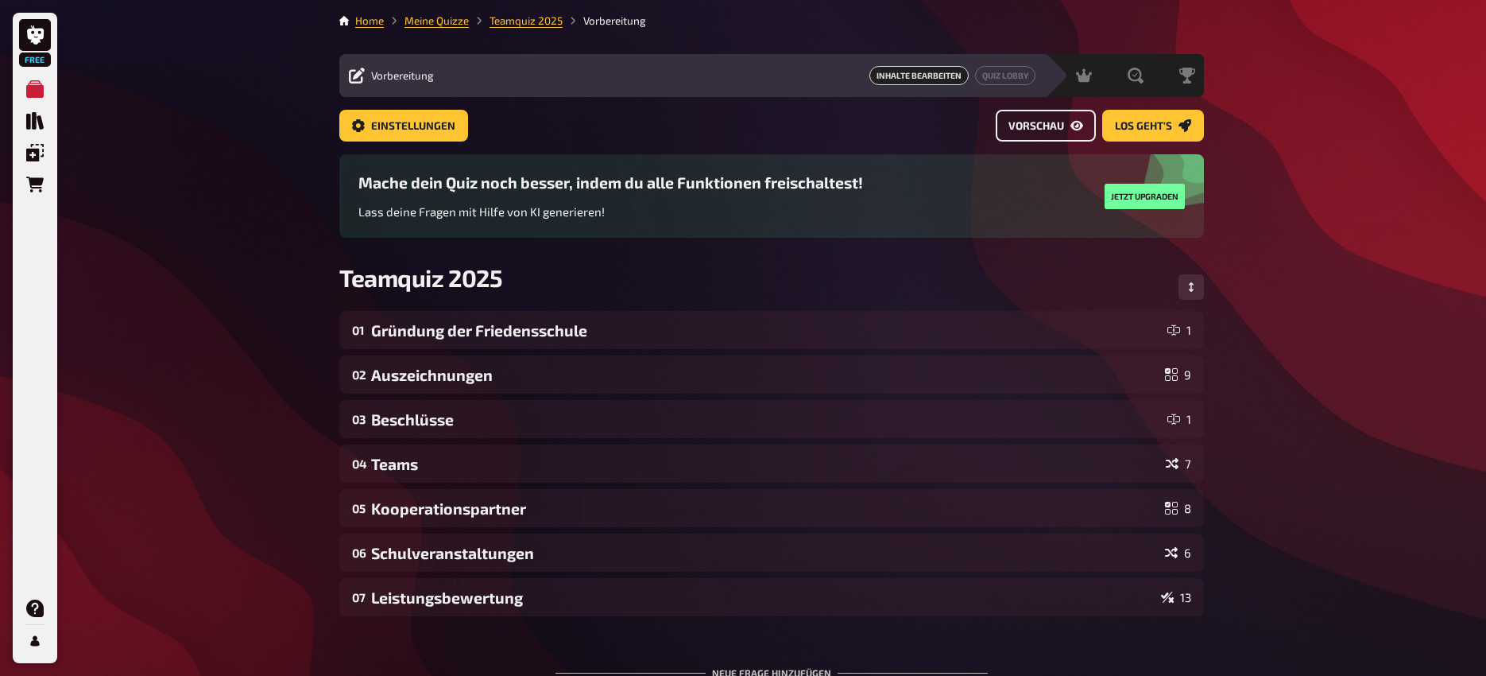 The height and width of the screenshot is (676, 1486). What do you see at coordinates (358, 419) in the screenshot?
I see `div: 03` at bounding box center [358, 419].